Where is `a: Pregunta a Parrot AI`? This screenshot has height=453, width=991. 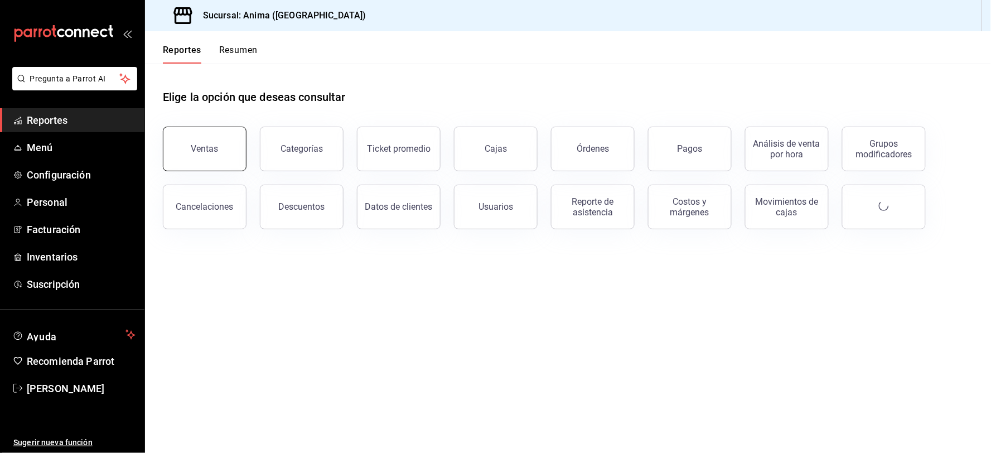
a: Pregunta a Parrot AI is located at coordinates (72, 86).